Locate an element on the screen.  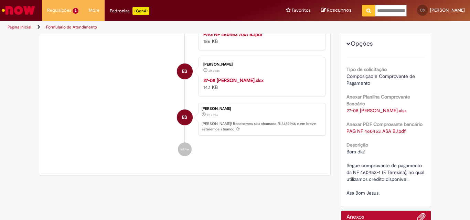
a: Rascunhos is located at coordinates (336, 10).